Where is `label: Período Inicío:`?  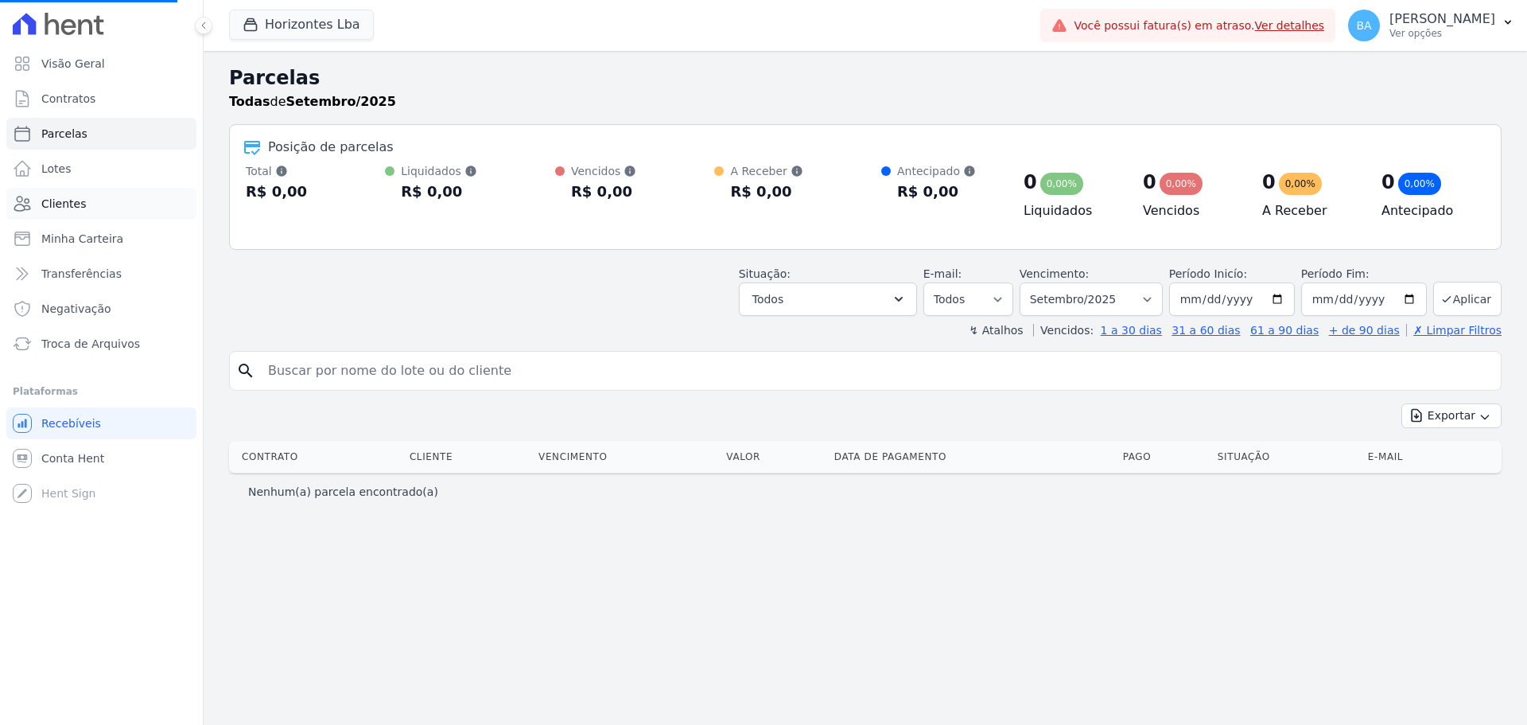
label: Período Inicío: is located at coordinates (1208, 274).